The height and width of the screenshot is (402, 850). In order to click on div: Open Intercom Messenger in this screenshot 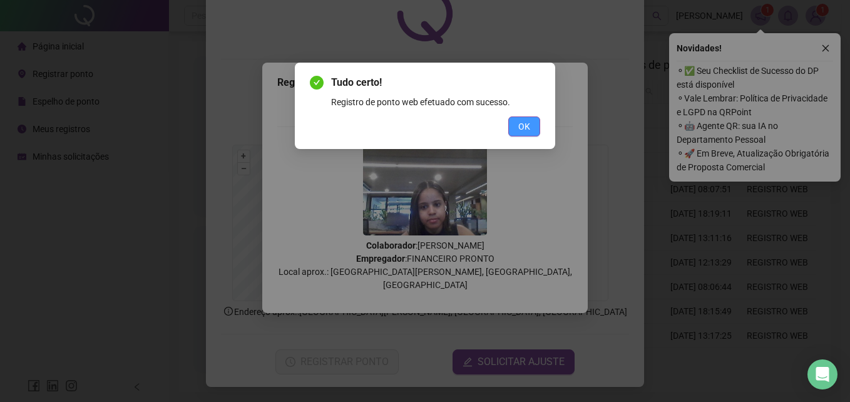, I will do `click(822, 374)`.